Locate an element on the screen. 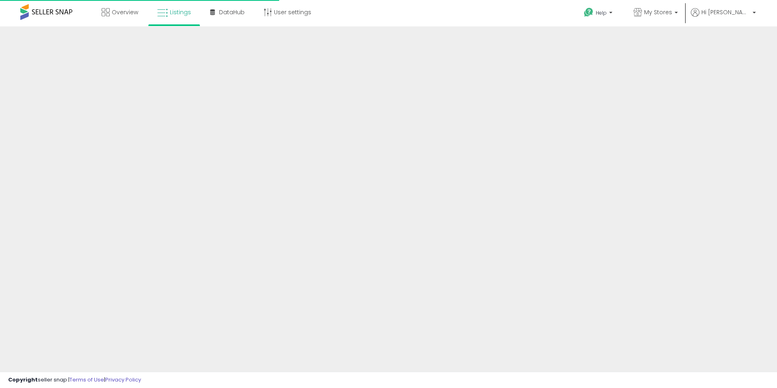 This screenshot has width=777, height=388. span: My Stores is located at coordinates (658, 12).